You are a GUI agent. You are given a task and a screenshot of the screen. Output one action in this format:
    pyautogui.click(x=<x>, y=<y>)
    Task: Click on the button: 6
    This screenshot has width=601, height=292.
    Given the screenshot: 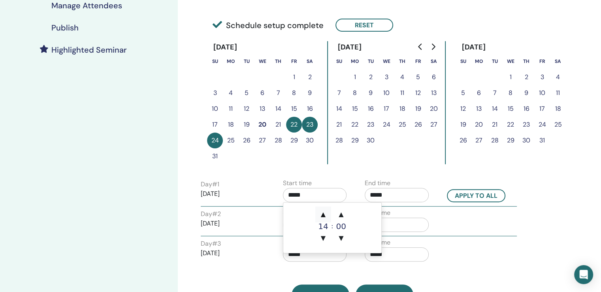 What is the action you would take?
    pyautogui.click(x=262, y=93)
    